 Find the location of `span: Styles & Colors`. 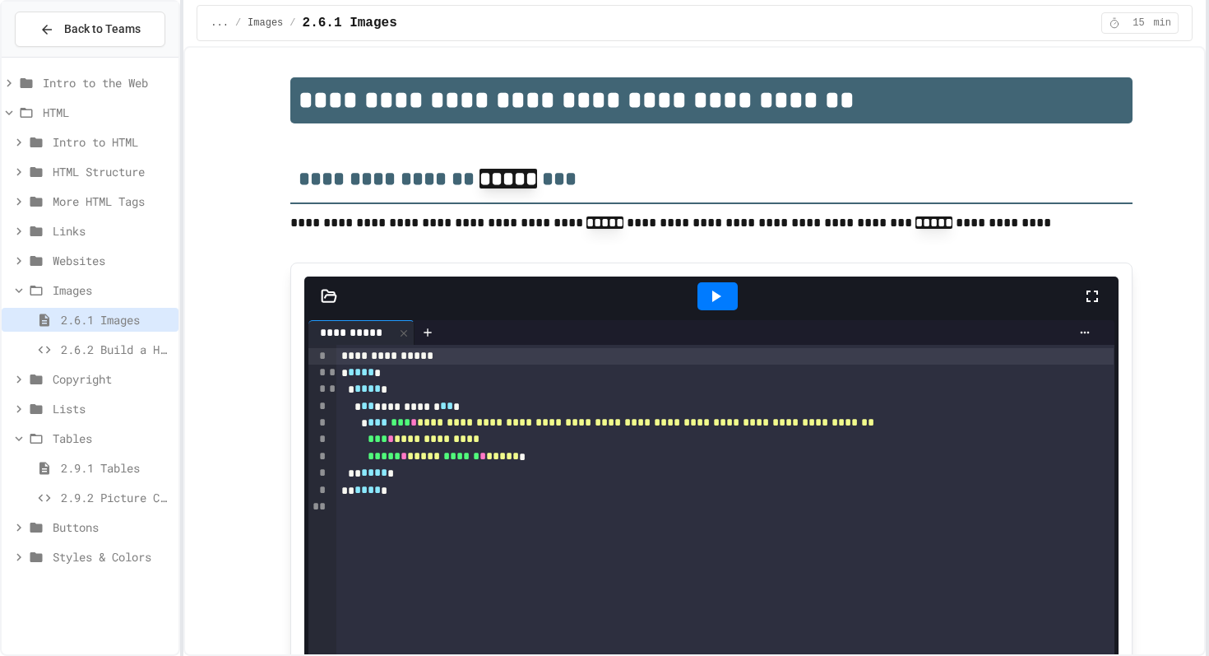

span: Styles & Colors is located at coordinates (112, 556).